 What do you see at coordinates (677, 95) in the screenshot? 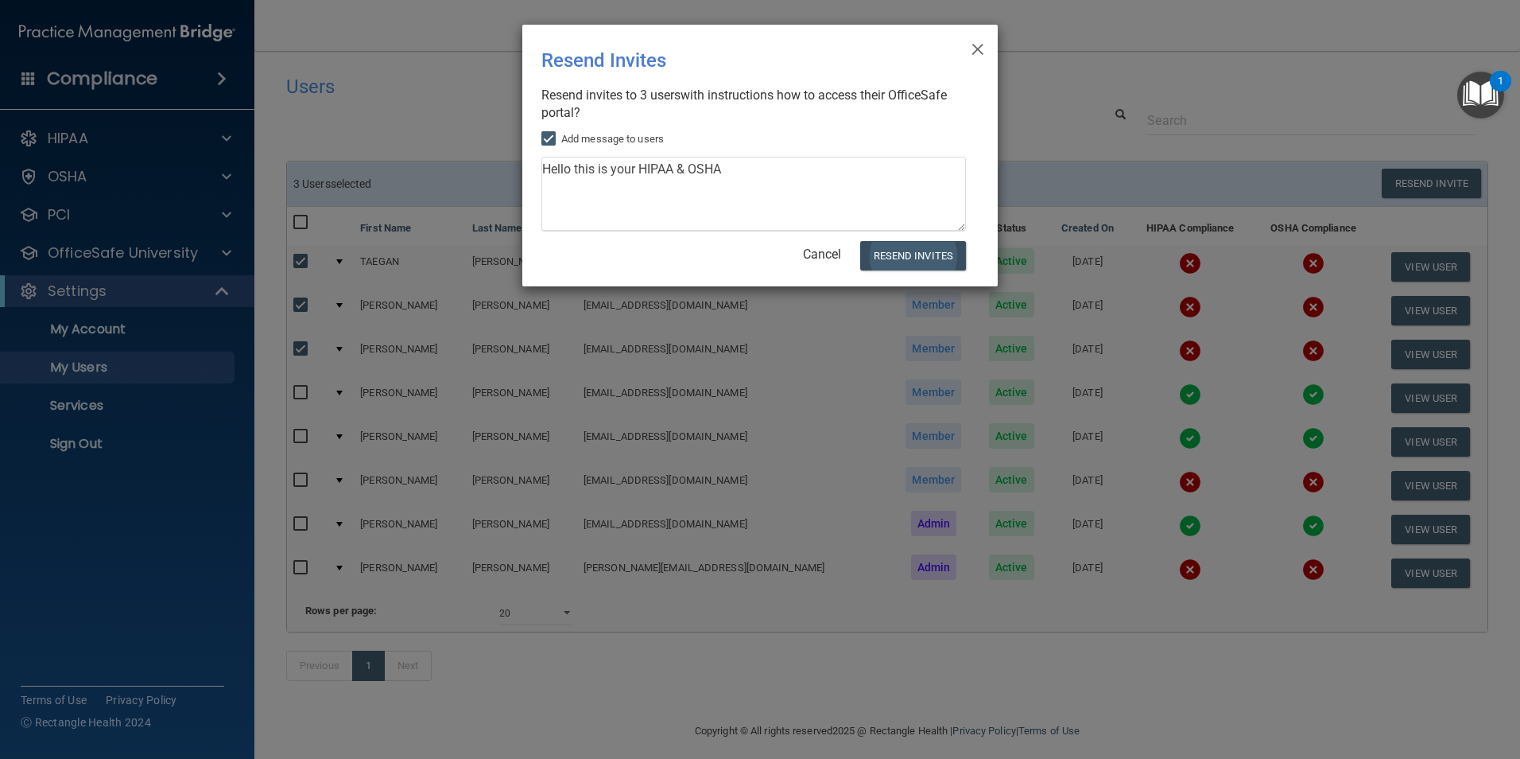
I see `span: s` at bounding box center [677, 95].